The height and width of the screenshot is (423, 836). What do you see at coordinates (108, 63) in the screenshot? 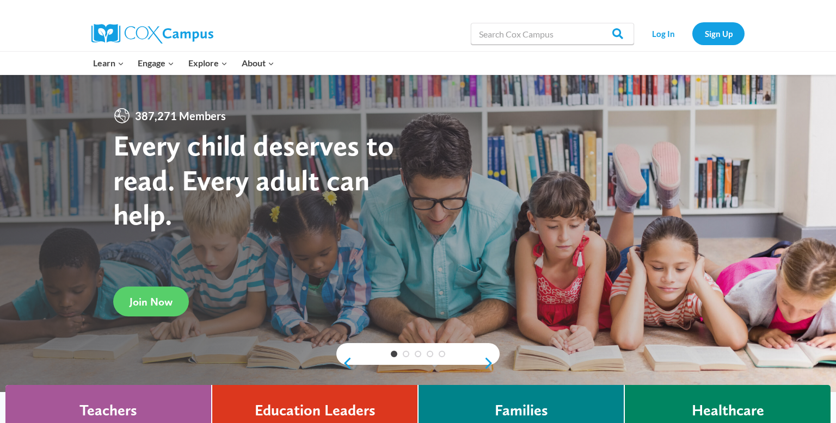
I see `span: Learn` at bounding box center [108, 63].